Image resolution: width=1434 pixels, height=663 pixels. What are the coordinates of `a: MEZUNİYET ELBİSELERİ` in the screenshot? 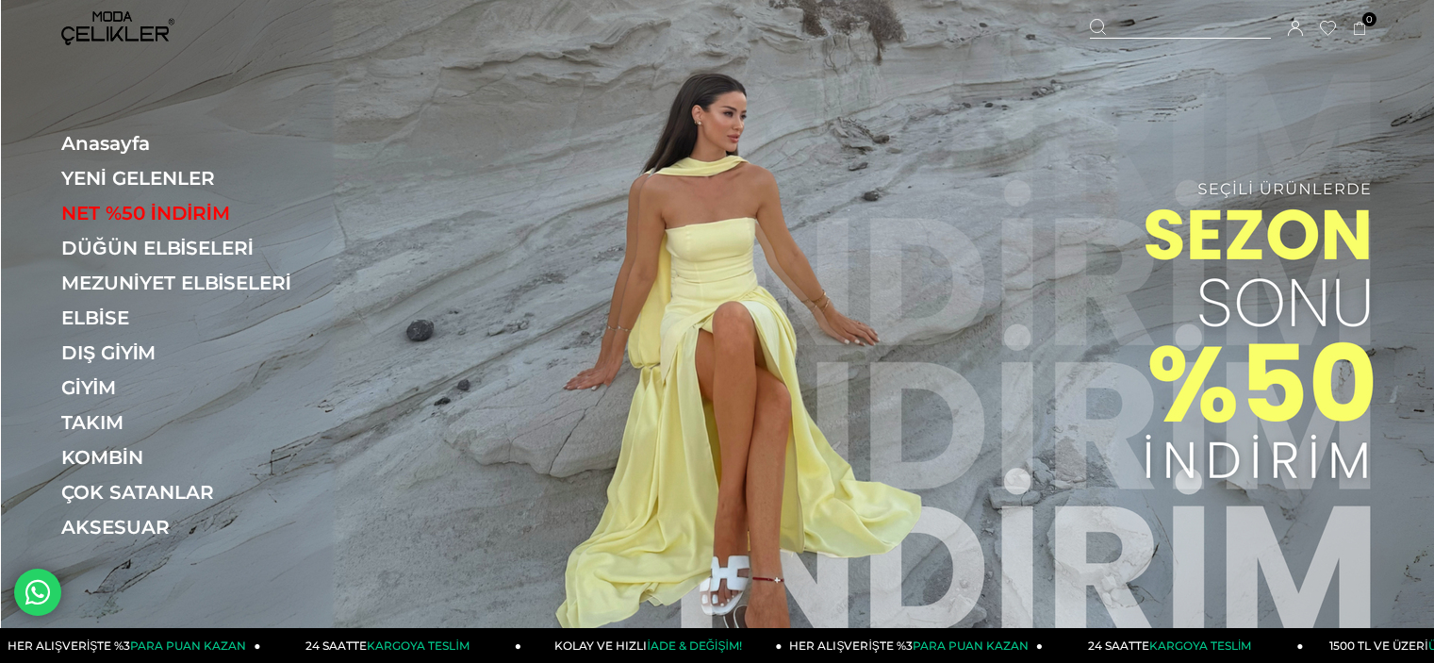 It's located at (190, 283).